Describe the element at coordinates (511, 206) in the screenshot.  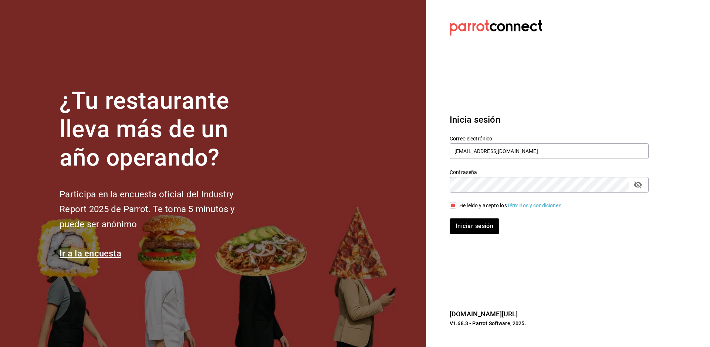
I see `div: He leído y acepto los` at that location.